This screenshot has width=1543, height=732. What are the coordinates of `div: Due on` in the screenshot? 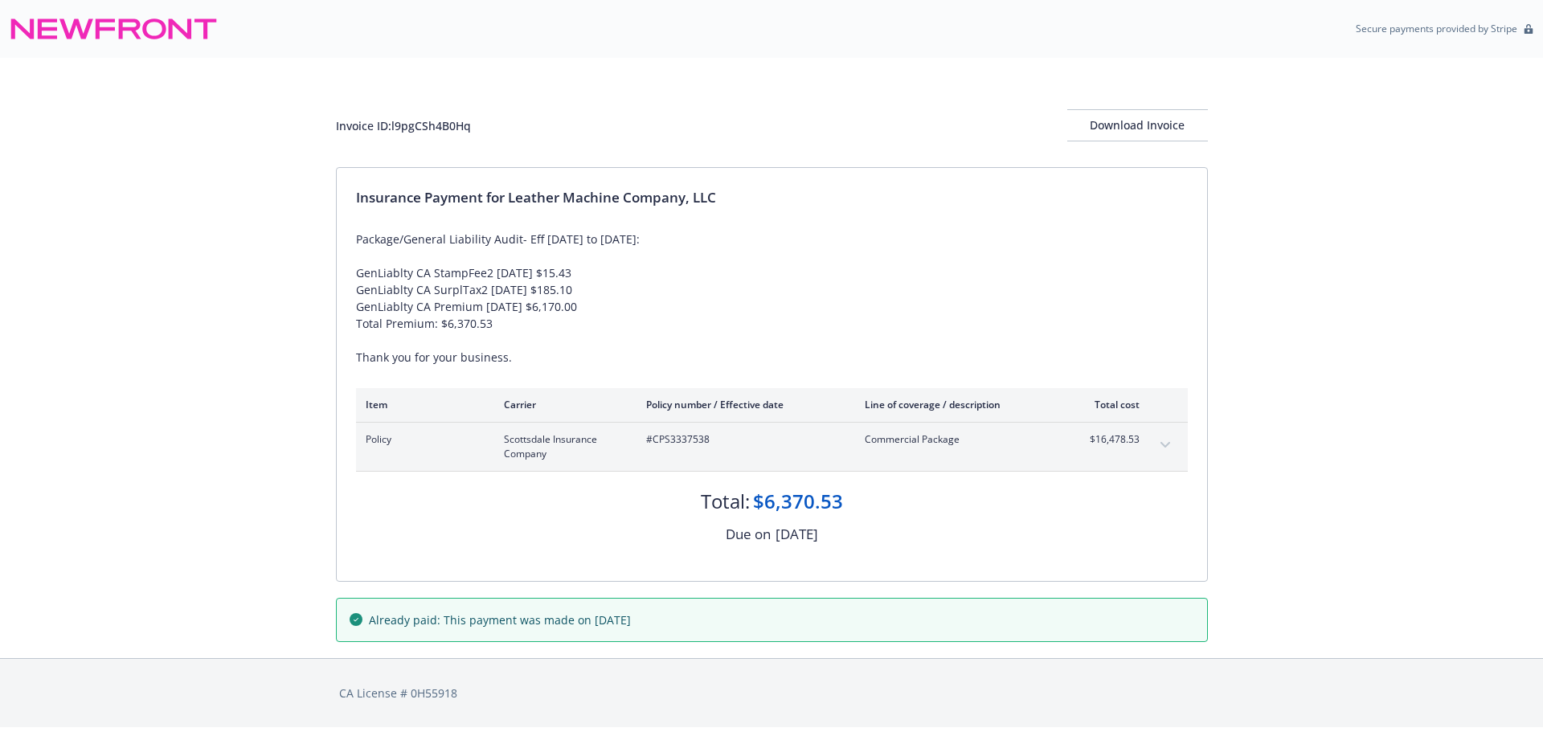 It's located at (748, 534).